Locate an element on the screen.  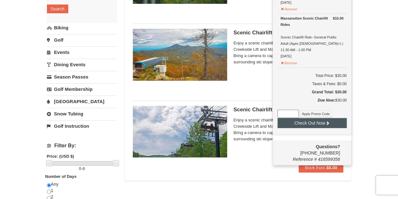
strong: $8.00 is located at coordinates (331, 167).